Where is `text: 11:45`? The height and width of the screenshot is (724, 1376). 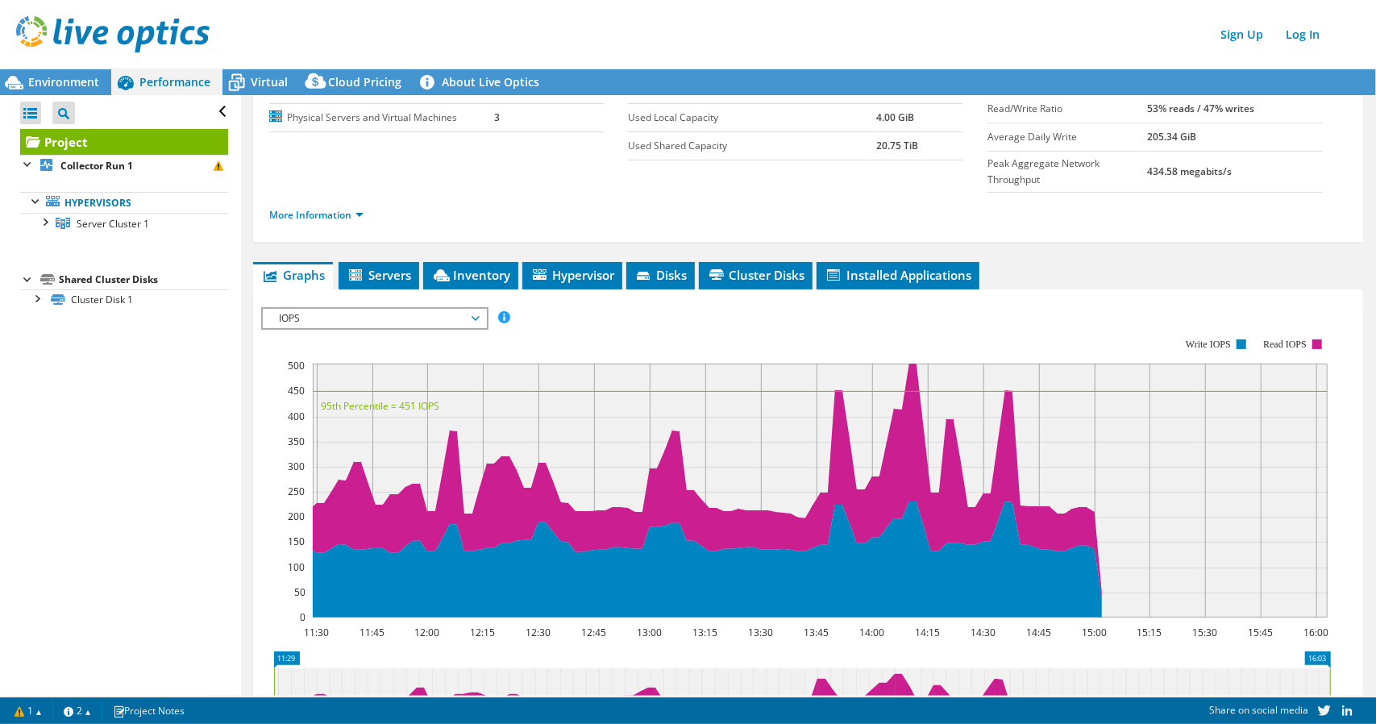
text: 11:45 is located at coordinates (372, 632).